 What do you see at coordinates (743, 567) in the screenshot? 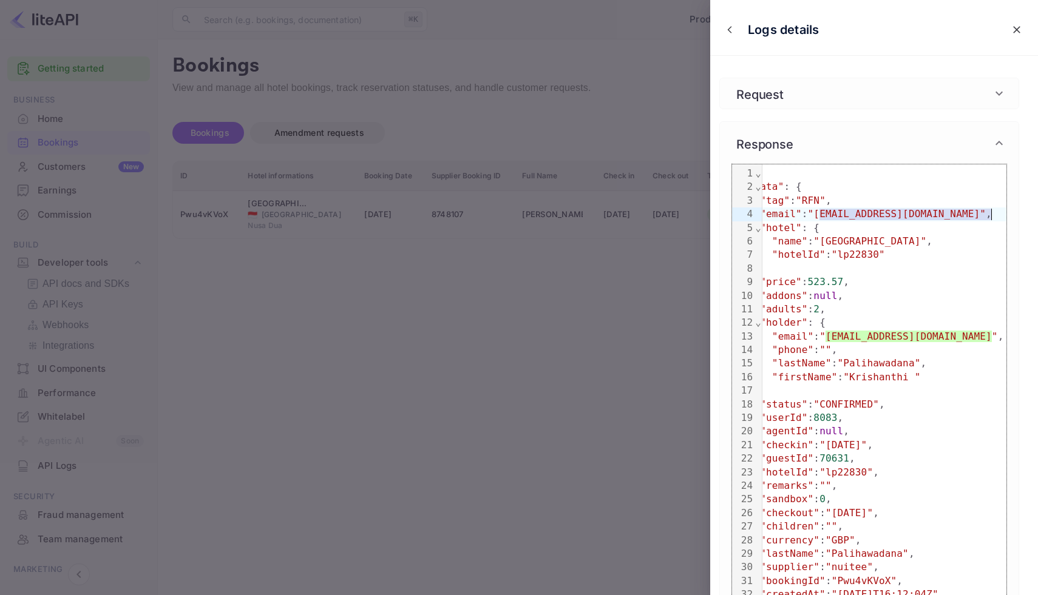
I see `div: 30` at bounding box center [743, 567].